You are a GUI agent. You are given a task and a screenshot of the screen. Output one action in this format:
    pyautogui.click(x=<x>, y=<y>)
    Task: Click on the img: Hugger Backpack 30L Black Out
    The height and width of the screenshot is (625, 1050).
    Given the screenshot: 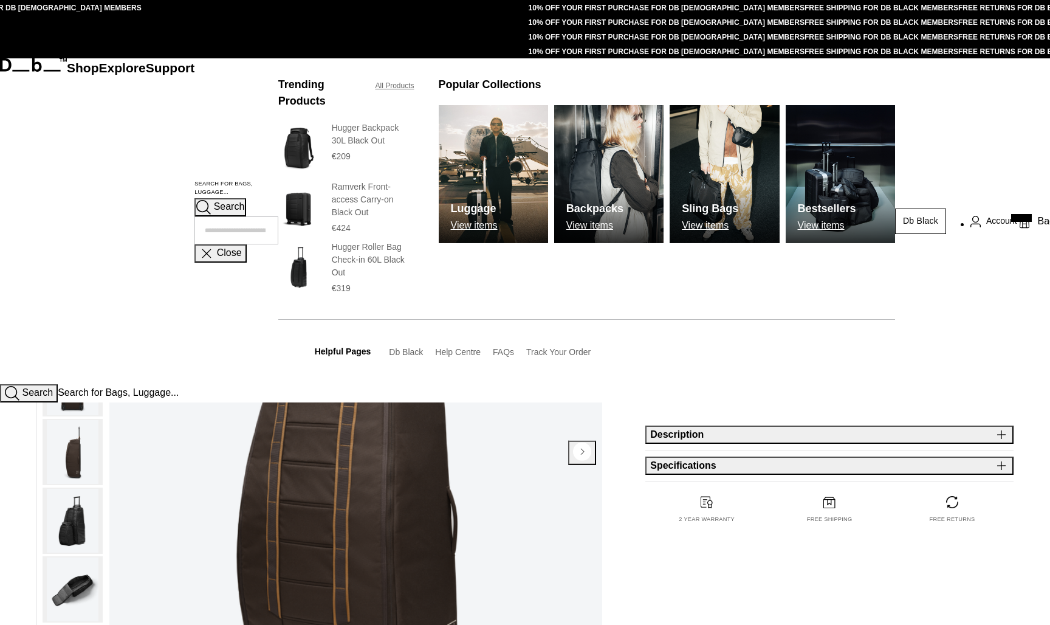 What is the action you would take?
    pyautogui.click(x=299, y=148)
    